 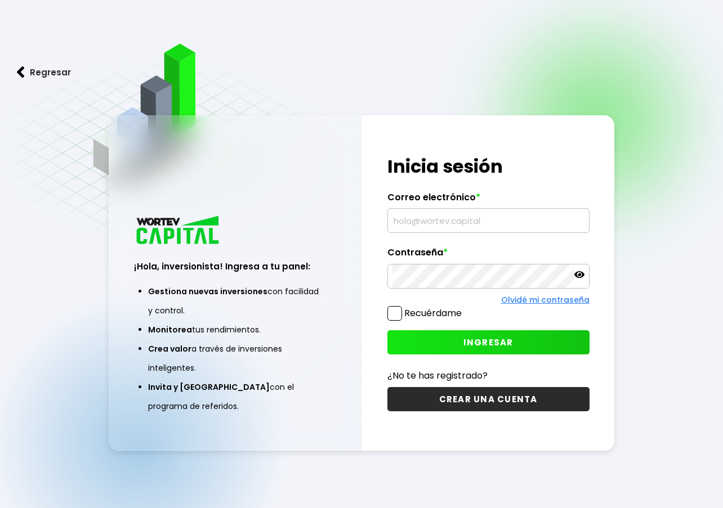 What do you see at coordinates (235, 397) in the screenshot?
I see `li: con el programa de referidos.` at bounding box center [235, 397].